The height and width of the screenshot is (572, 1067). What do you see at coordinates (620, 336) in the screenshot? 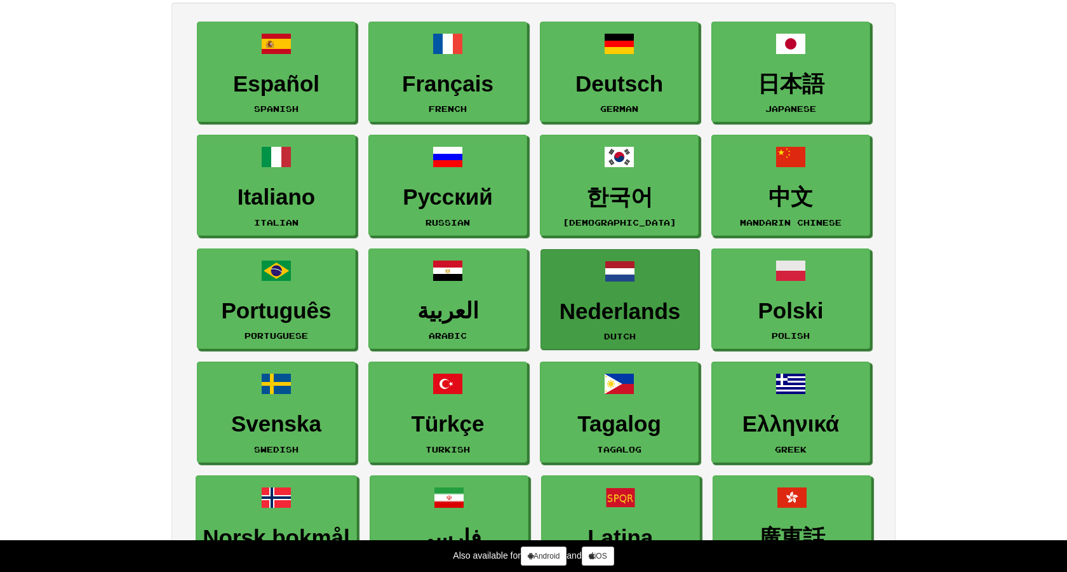
I see `small: Dutch` at bounding box center [620, 336].